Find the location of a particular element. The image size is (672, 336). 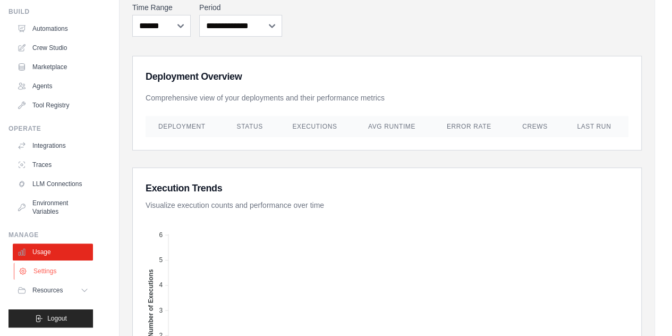

a: Traces is located at coordinates (53, 165).